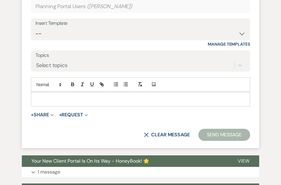 This screenshot has height=185, width=281. I want to click on button: 1 message, so click(141, 172).